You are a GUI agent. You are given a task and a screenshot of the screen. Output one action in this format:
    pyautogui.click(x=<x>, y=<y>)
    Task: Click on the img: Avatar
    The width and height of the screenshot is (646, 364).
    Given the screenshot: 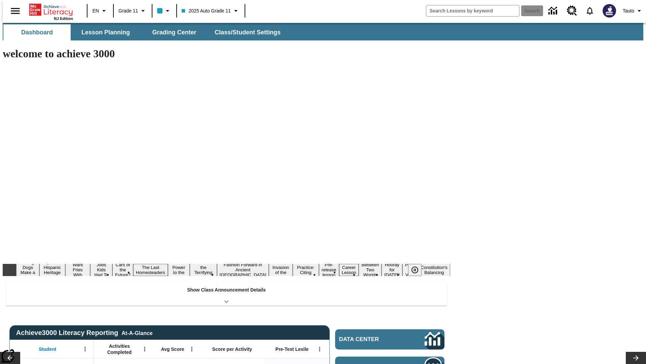 What is the action you would take?
    pyautogui.click(x=610, y=11)
    